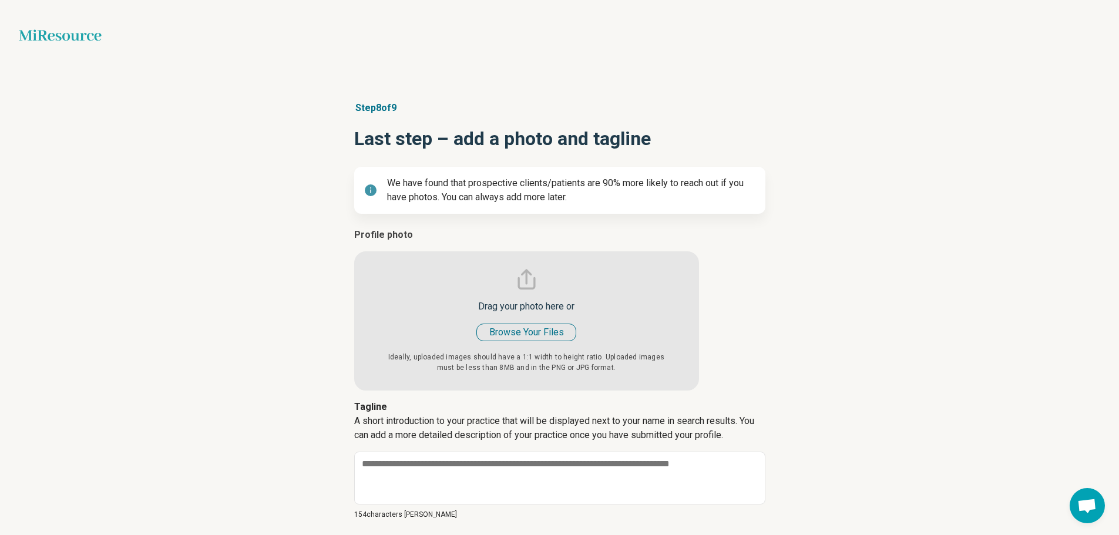  Describe the element at coordinates (560, 433) in the screenshot. I see `p: A short introduction to your practice that will be displayed next to your name in search results....` at that location.